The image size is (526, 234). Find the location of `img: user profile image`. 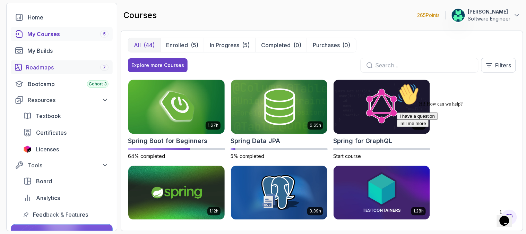

img: user profile image is located at coordinates (458, 15).